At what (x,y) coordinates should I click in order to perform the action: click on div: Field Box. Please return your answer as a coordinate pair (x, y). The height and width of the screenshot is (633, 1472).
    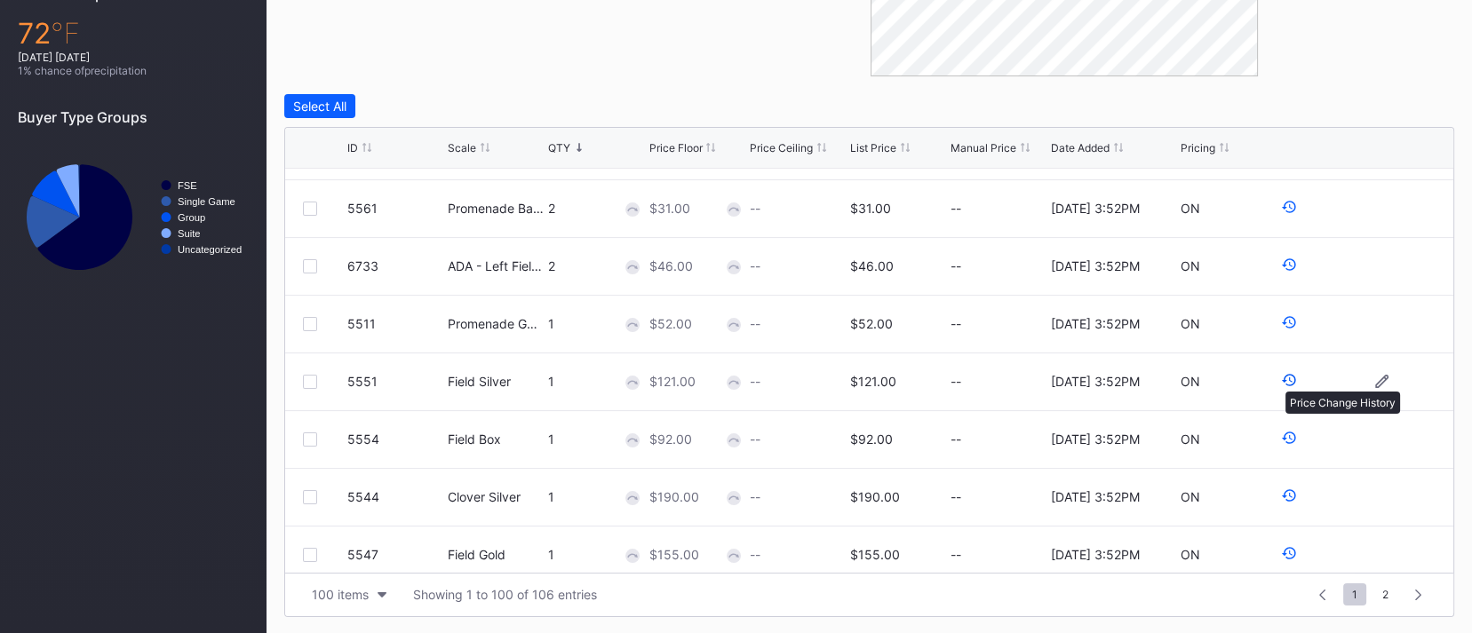
    Looking at the image, I should click on (474, 439).